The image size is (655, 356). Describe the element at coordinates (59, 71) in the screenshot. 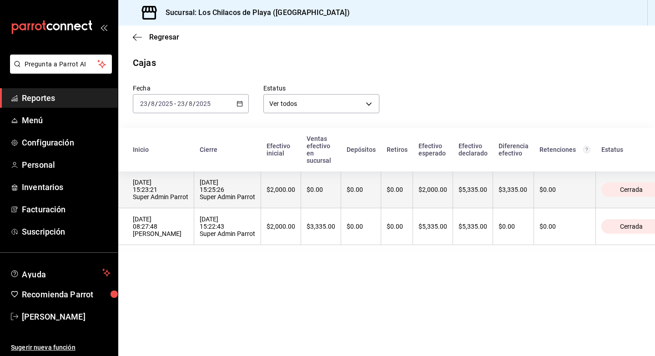

I see `a: Pregunta a Parrot AI` at that location.